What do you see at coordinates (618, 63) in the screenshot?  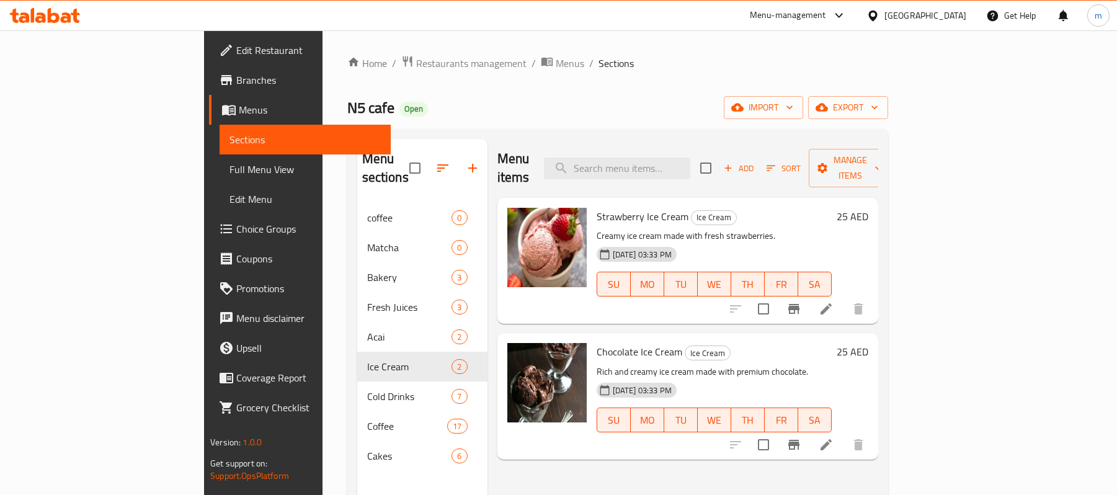 I see `nav: breadcrumb` at bounding box center [618, 63].